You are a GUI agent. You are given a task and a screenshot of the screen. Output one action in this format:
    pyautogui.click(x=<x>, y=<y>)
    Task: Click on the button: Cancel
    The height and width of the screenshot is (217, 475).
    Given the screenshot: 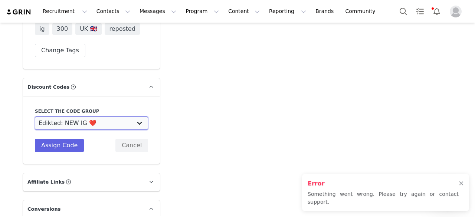 What is the action you would take?
    pyautogui.click(x=132, y=146)
    